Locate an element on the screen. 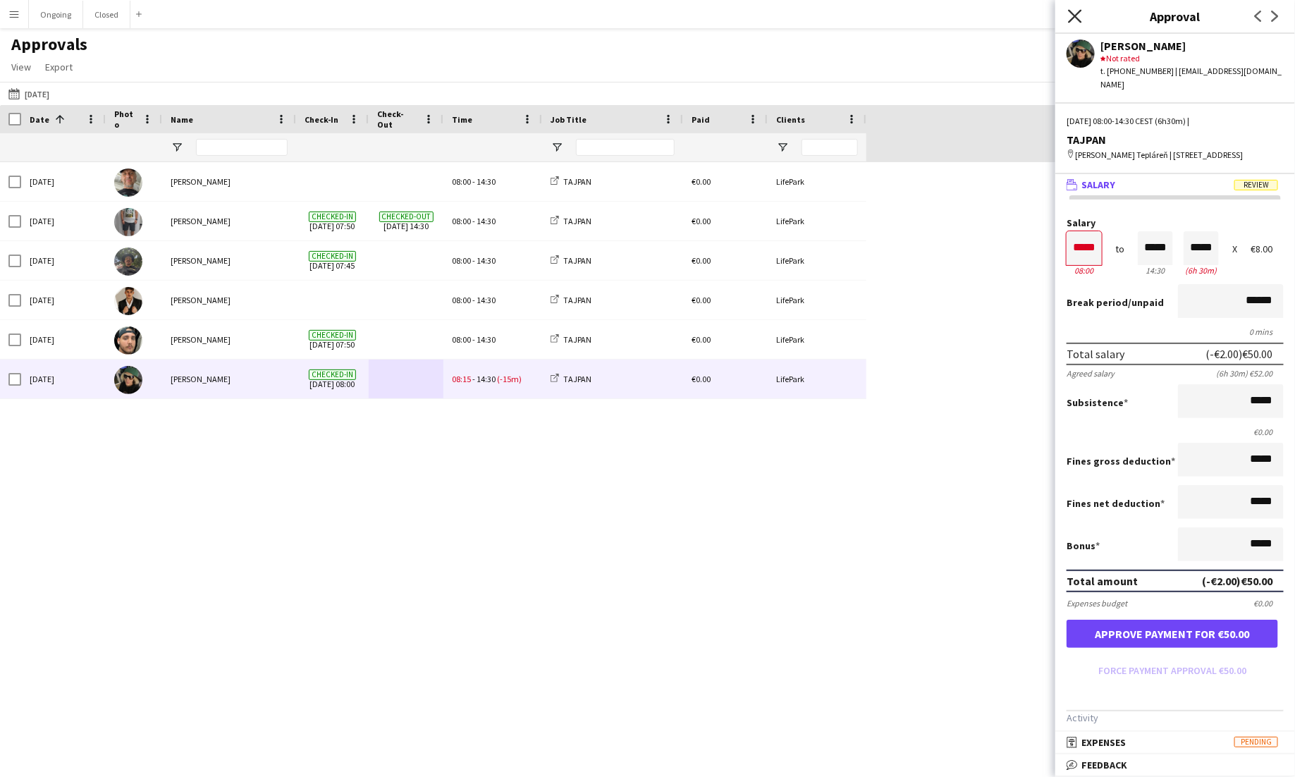 This screenshot has height=777, width=1295. label: Fines gross deduction is located at coordinates (1121, 461).